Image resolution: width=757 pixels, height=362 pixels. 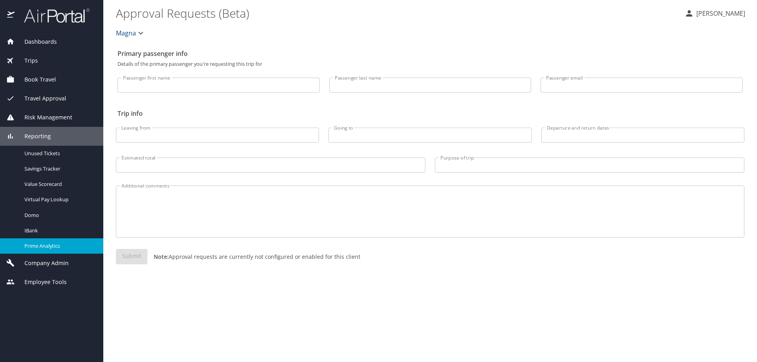 I want to click on span: Reporting, so click(x=33, y=136).